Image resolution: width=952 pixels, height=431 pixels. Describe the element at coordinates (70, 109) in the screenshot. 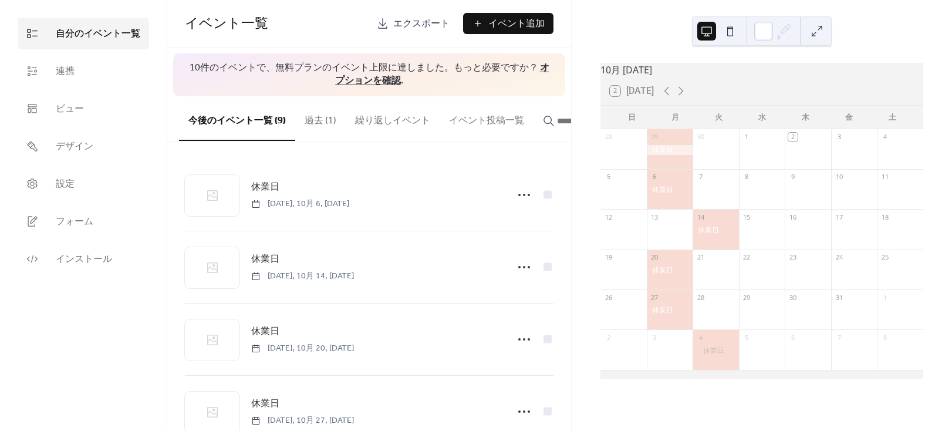

I see `span: ビュー` at that location.